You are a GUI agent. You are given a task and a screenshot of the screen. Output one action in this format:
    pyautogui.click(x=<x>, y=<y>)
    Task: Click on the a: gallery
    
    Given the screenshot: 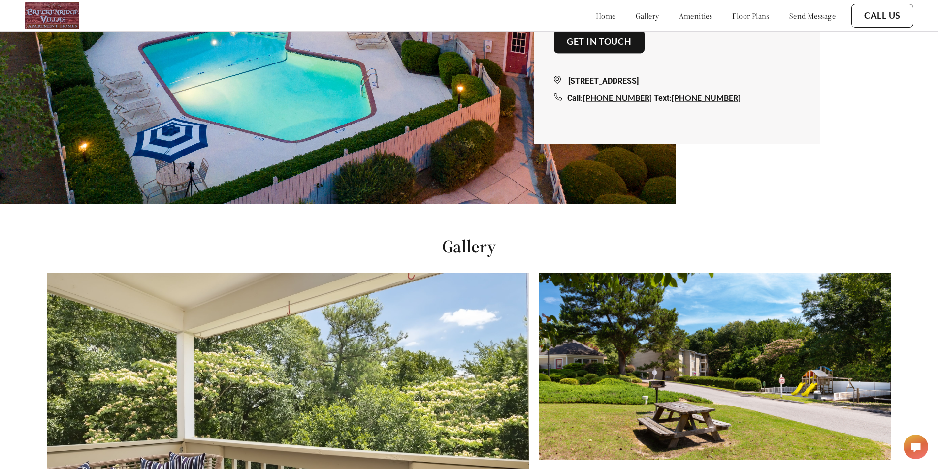 What is the action you would take?
    pyautogui.click(x=647, y=16)
    